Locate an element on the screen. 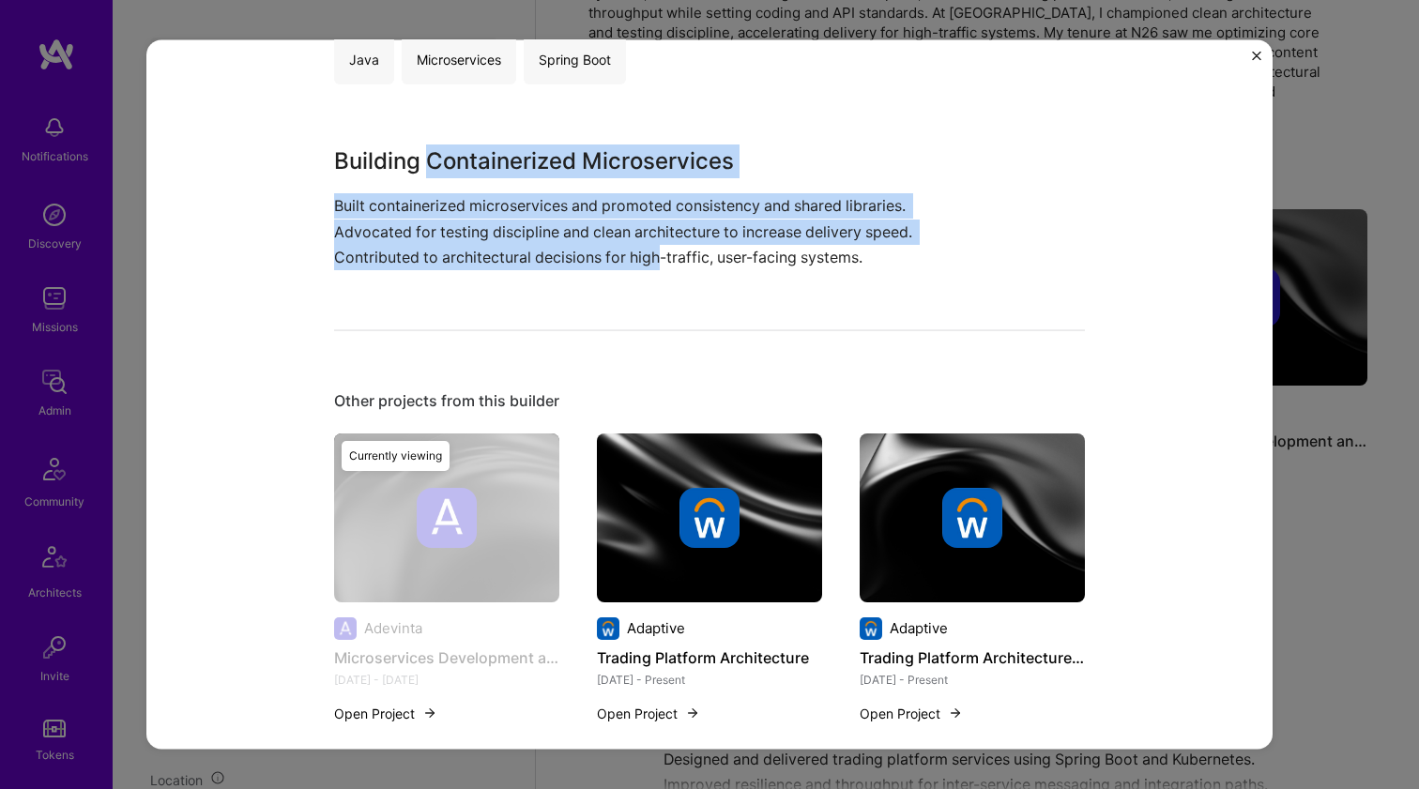  div: Microservices is located at coordinates (459, 59).